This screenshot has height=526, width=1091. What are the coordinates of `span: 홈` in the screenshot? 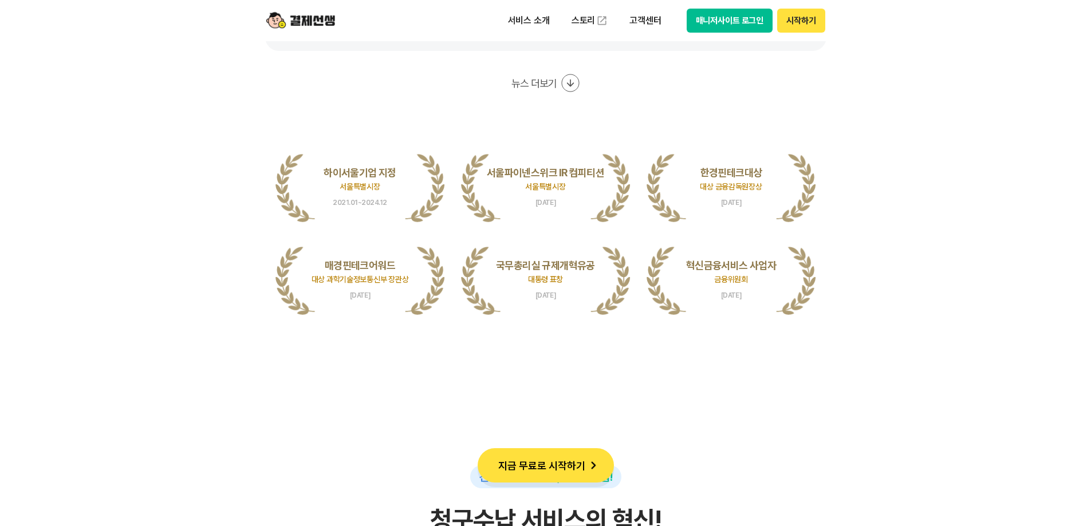 It's located at (40, 385).